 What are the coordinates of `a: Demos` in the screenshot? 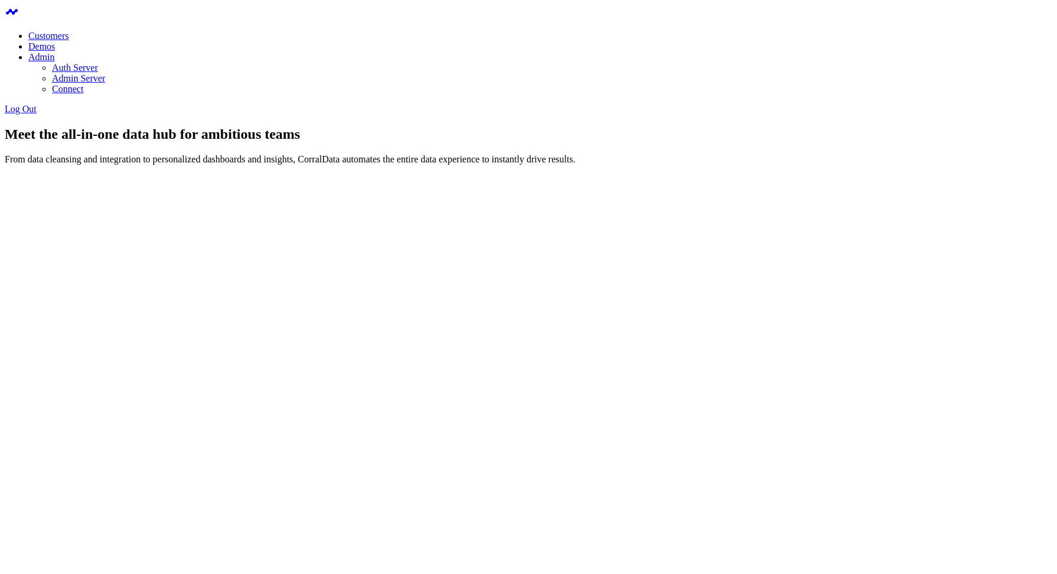 It's located at (41, 46).